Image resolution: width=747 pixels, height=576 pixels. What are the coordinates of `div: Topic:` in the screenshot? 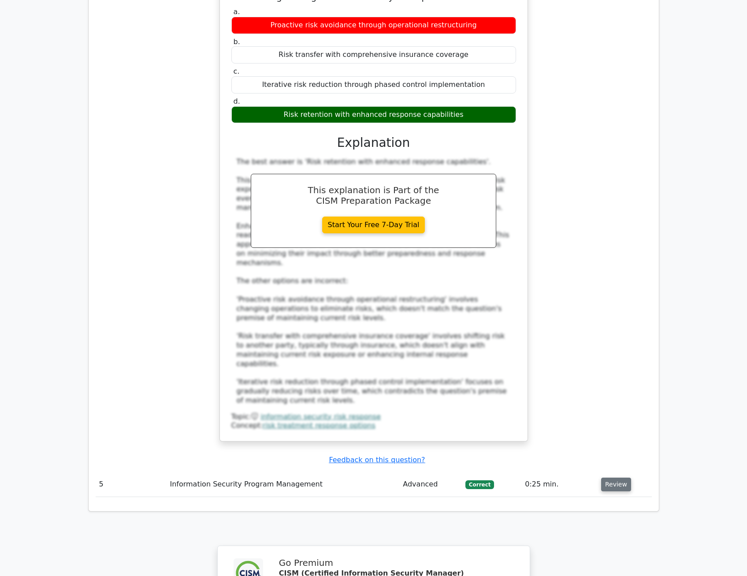 It's located at (374, 417).